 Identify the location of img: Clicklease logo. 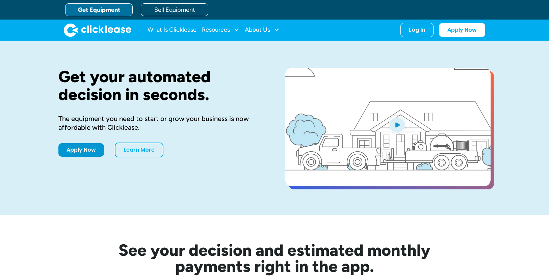
(98, 30).